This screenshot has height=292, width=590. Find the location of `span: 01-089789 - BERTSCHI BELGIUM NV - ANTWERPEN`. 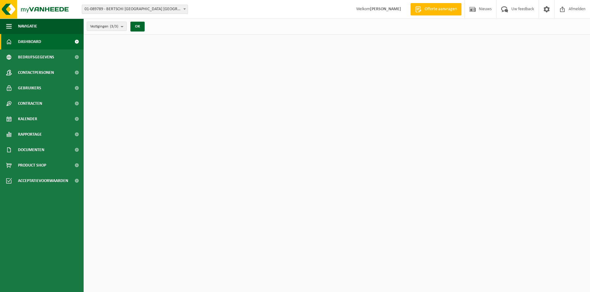

span: 01-089789 - BERTSCHI BELGIUM NV - ANTWERPEN is located at coordinates (135, 9).